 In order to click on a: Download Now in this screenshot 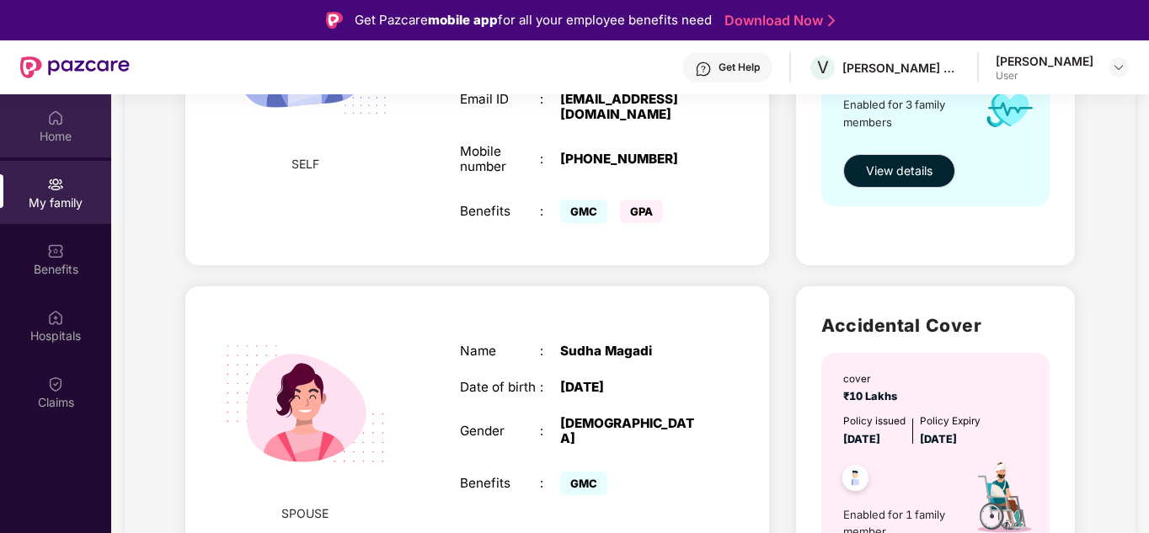, I will do `click(776, 20)`.